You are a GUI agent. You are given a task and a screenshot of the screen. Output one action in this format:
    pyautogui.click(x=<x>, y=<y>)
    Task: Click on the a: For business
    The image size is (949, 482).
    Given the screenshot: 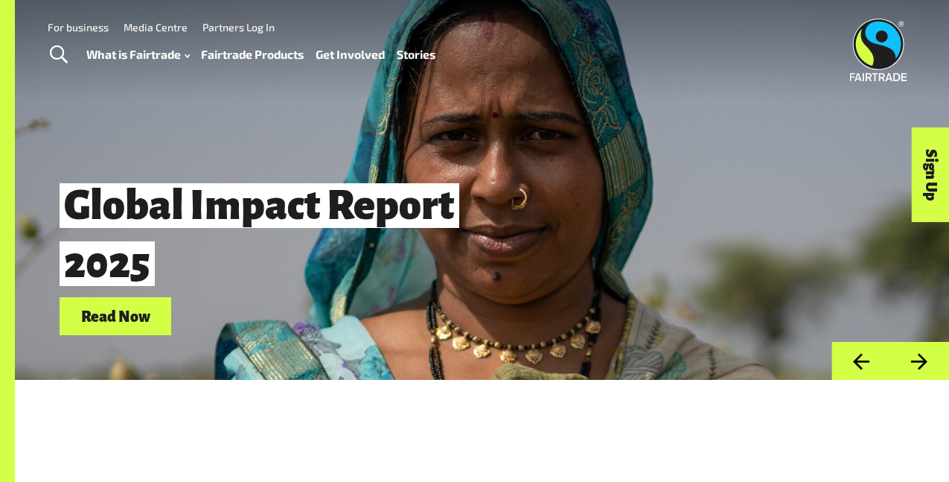 What is the action you would take?
    pyautogui.click(x=78, y=27)
    